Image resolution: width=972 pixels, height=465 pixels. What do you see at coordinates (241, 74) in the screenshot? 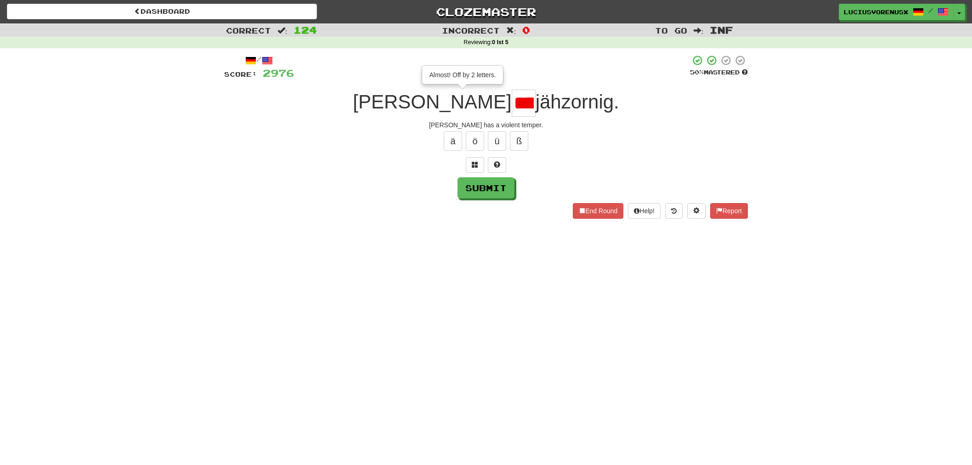
I see `span: Score:` at bounding box center [241, 74].